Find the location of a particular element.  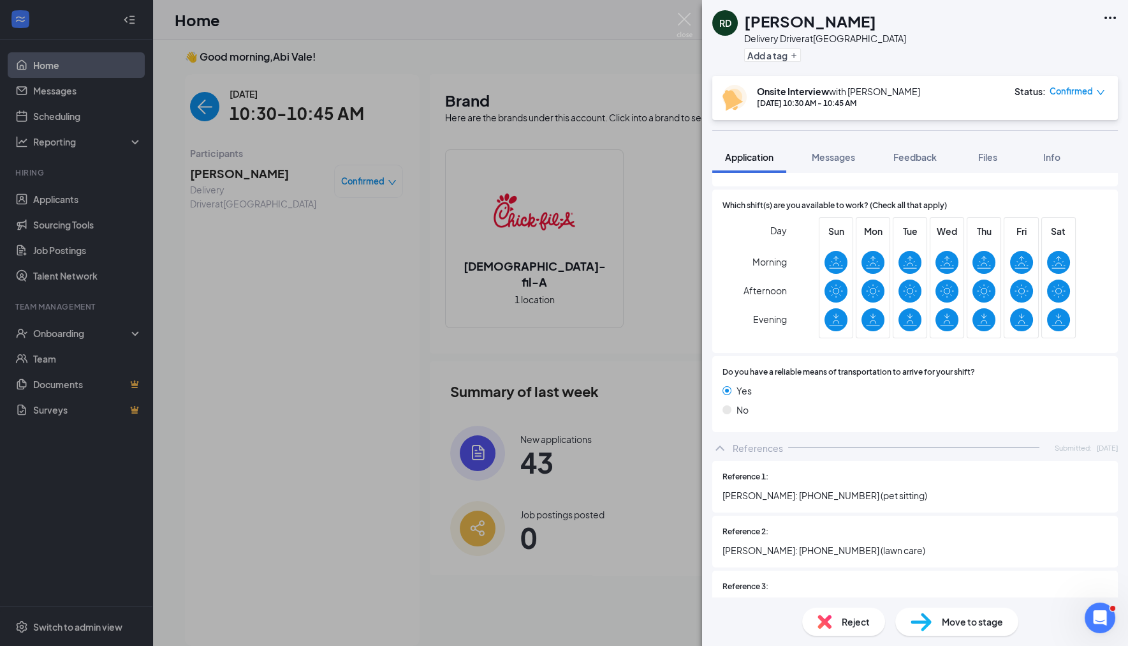

span: Files is located at coordinates (988, 157).